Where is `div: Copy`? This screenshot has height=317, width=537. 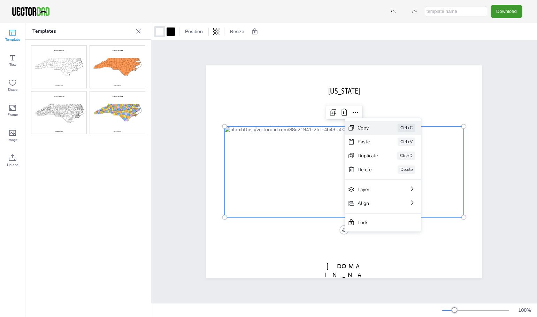
div: Copy is located at coordinates (367, 128).